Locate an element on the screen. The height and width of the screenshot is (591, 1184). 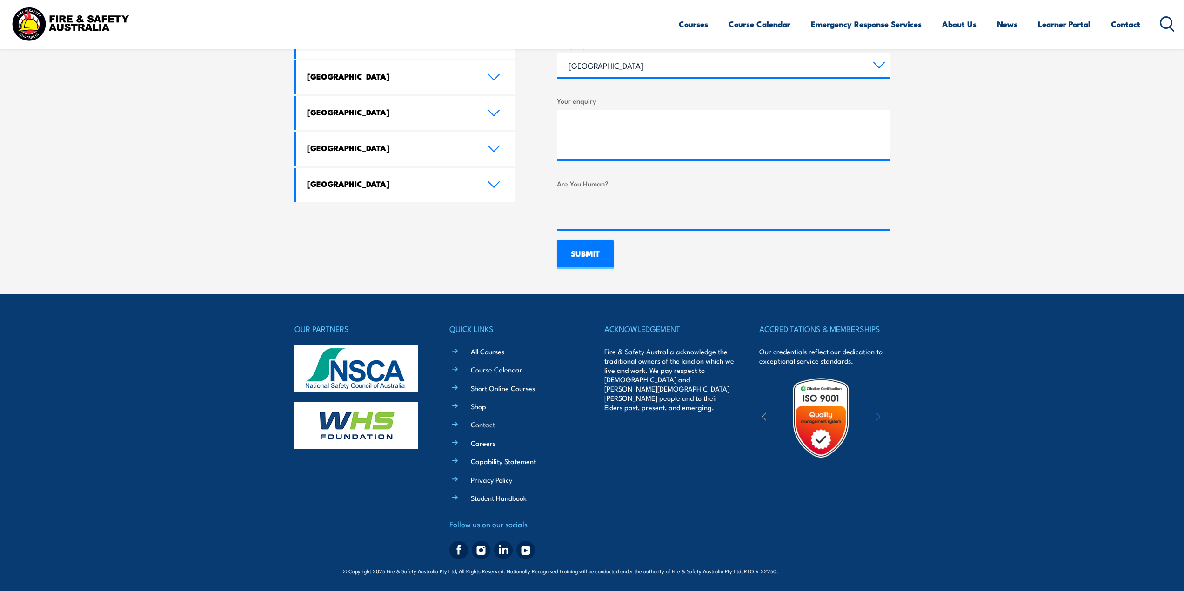
img: ewpa-logo is located at coordinates (903, 418).